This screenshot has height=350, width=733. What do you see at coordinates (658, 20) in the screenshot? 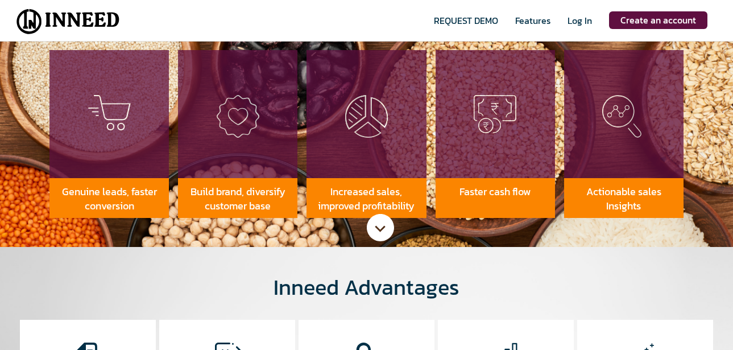
I see `a: Create an account` at bounding box center [658, 20].